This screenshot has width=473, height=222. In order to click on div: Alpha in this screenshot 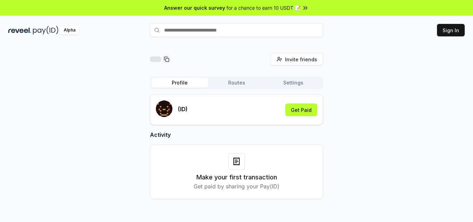, I will do `click(70, 30)`.